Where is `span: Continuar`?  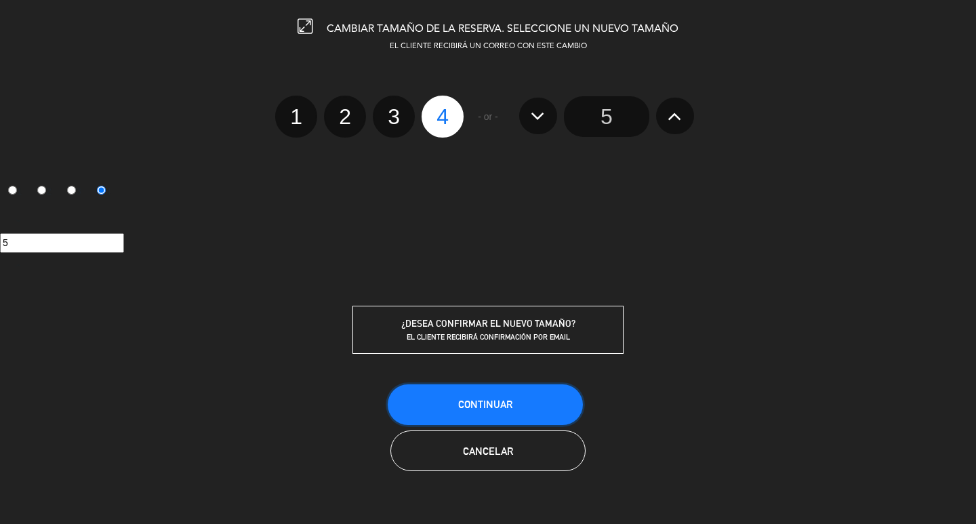 span: Continuar is located at coordinates (485, 404).